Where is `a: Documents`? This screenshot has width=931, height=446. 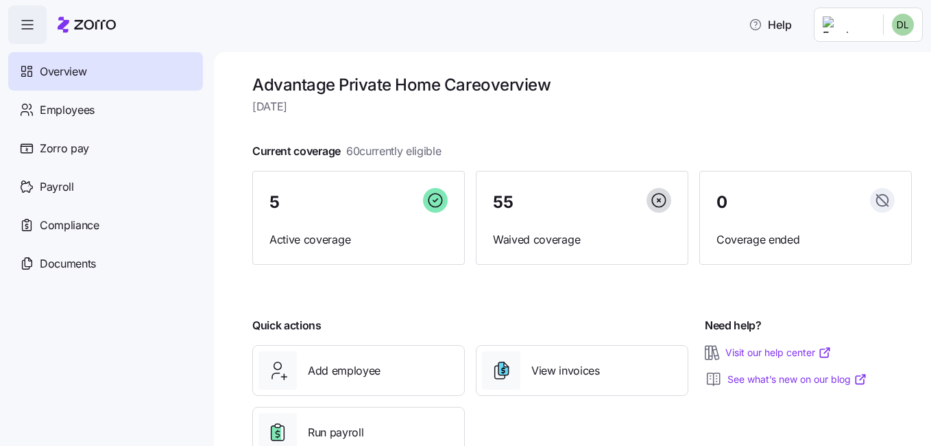
a: Documents is located at coordinates (106, 263).